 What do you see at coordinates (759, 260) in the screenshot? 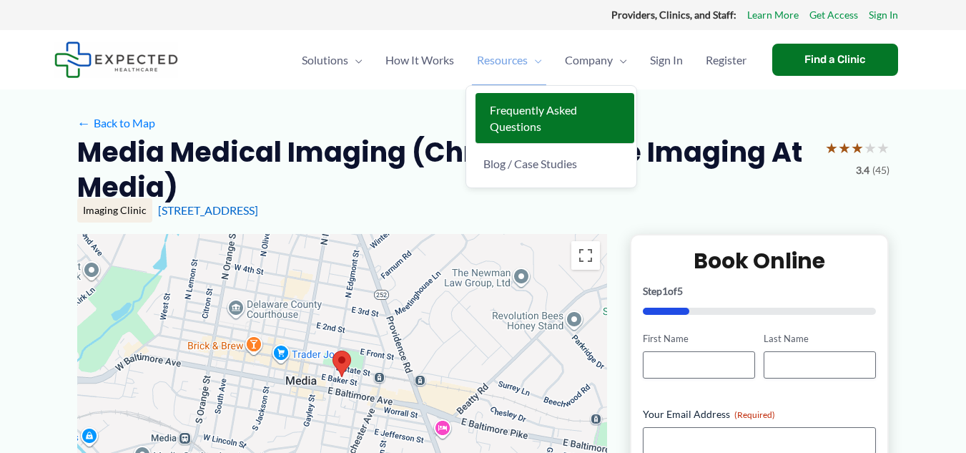
I see `h2: Book Online` at bounding box center [759, 260].